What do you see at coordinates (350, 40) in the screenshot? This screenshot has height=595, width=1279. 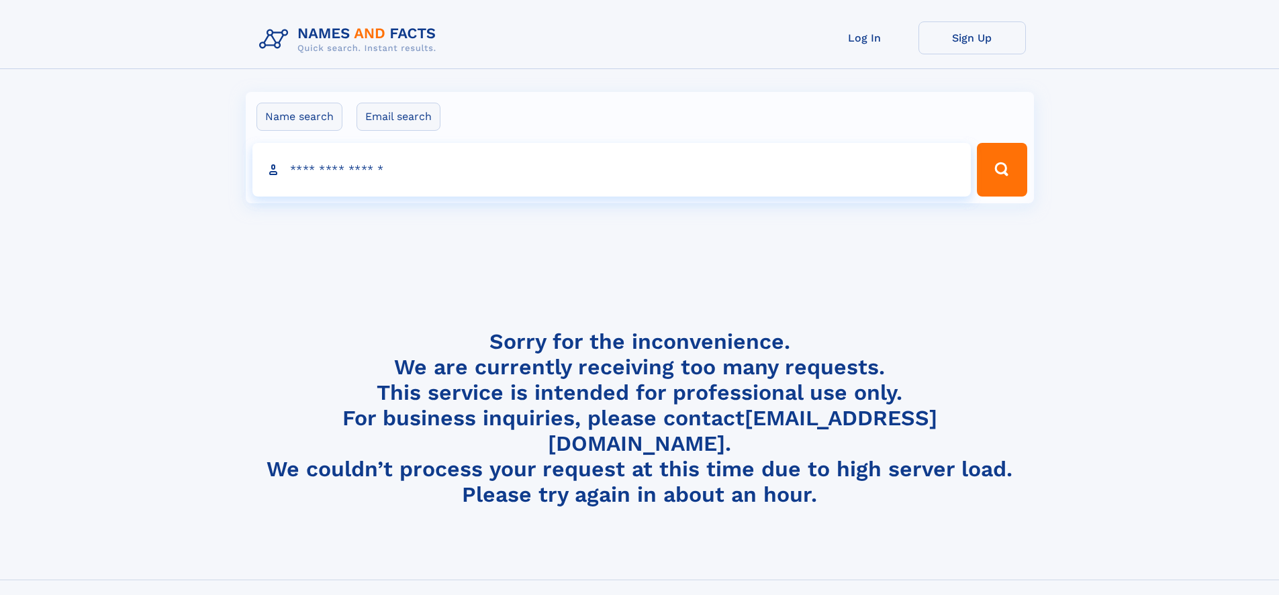 I see `img: Logo Names and Facts` at bounding box center [350, 40].